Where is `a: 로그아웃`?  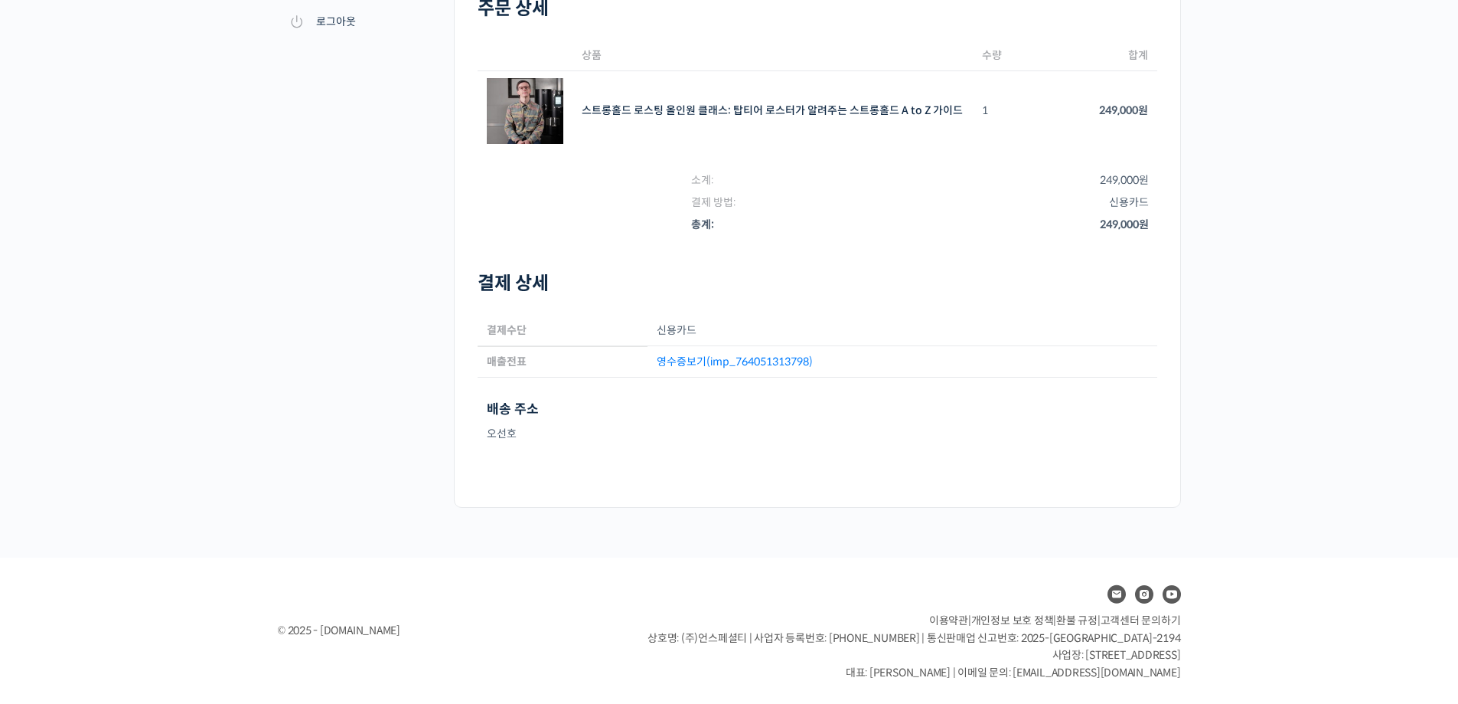 a: 로그아웃 is located at coordinates (354, 22).